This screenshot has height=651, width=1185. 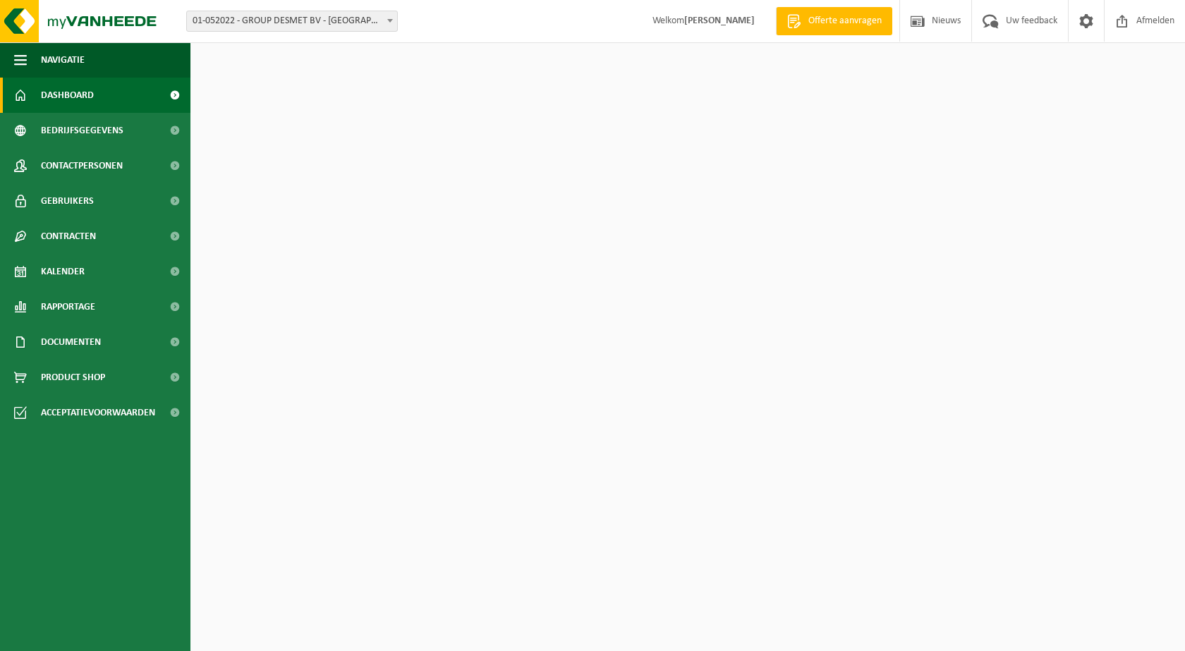 What do you see at coordinates (68, 236) in the screenshot?
I see `span: Contracten` at bounding box center [68, 236].